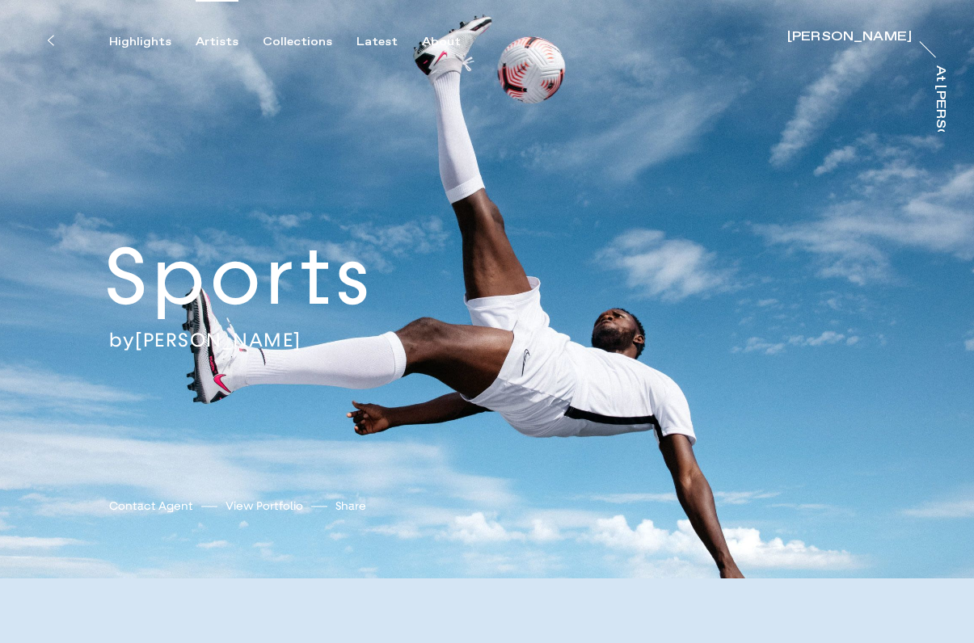  I want to click on button: Latest, so click(389, 42).